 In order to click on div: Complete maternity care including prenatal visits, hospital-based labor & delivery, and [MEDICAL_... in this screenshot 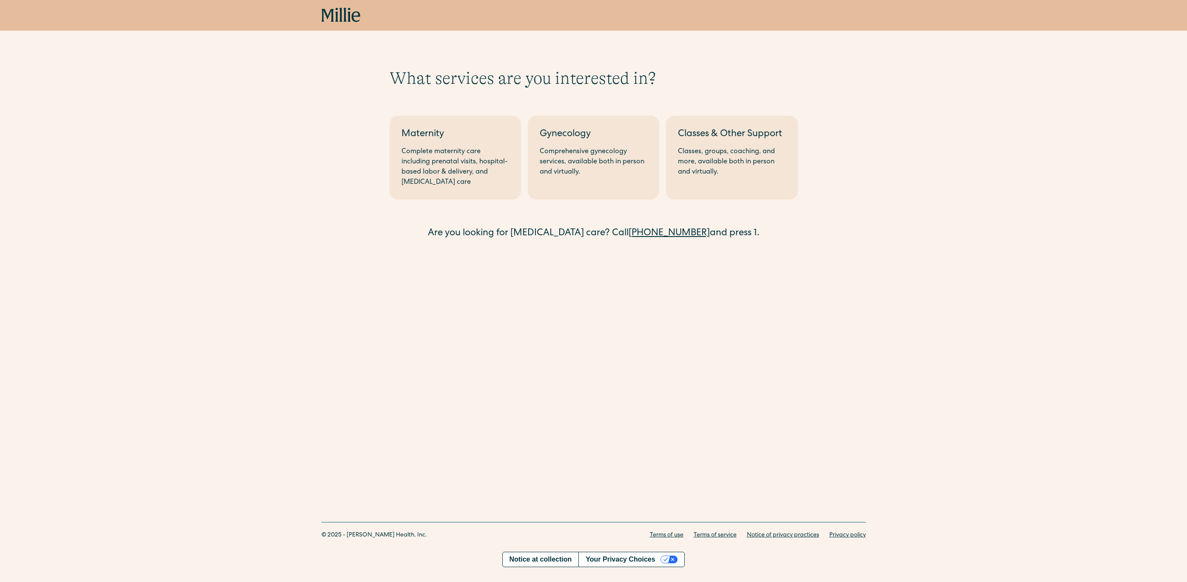, I will do `click(455, 167)`.